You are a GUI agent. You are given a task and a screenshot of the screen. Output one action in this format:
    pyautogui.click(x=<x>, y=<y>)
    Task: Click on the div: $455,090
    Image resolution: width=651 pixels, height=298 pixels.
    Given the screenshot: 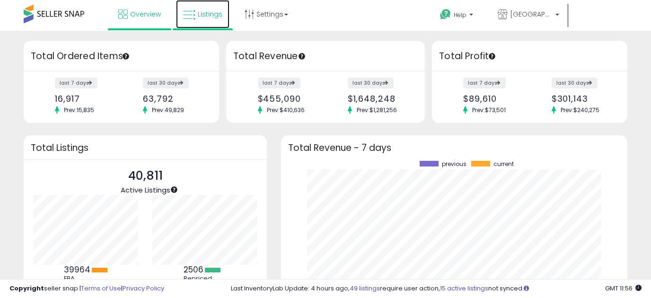 What is the action you would take?
    pyautogui.click(x=288, y=98)
    